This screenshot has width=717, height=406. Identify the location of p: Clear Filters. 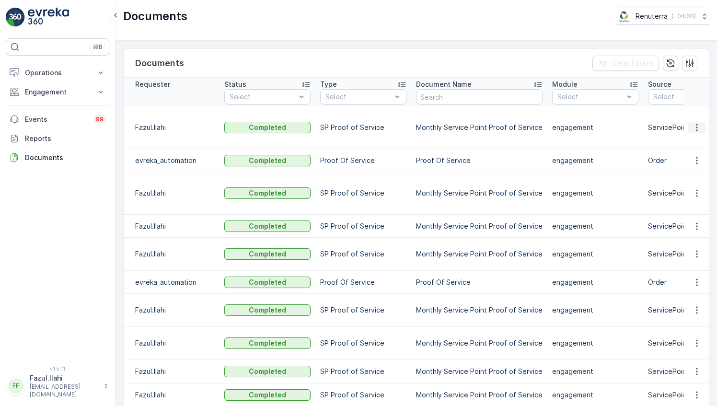
(632, 63).